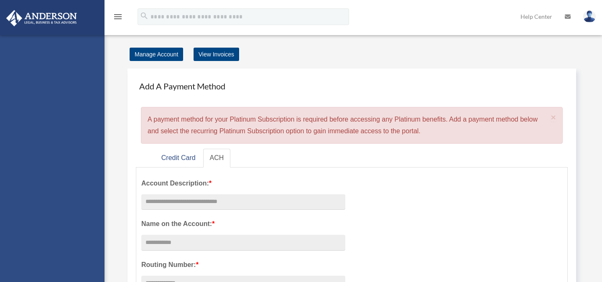 The height and width of the screenshot is (282, 602). I want to click on i: search, so click(144, 16).